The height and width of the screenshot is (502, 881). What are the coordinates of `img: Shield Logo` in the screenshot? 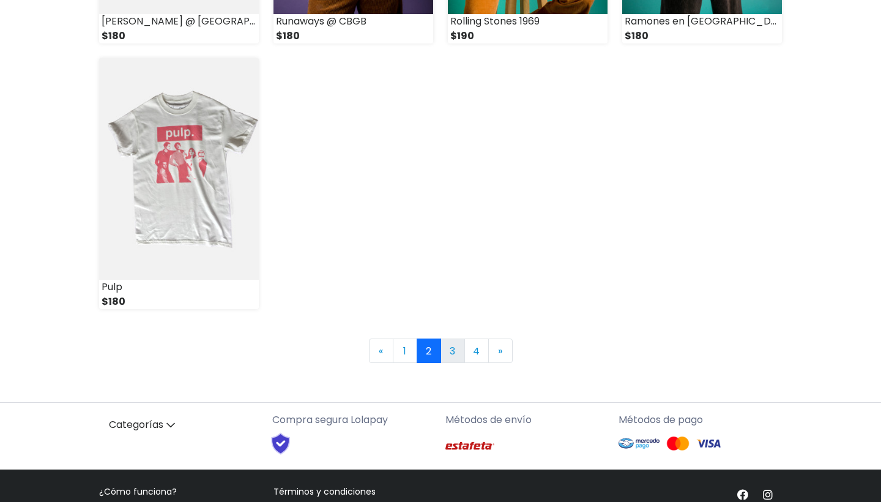 It's located at (280, 444).